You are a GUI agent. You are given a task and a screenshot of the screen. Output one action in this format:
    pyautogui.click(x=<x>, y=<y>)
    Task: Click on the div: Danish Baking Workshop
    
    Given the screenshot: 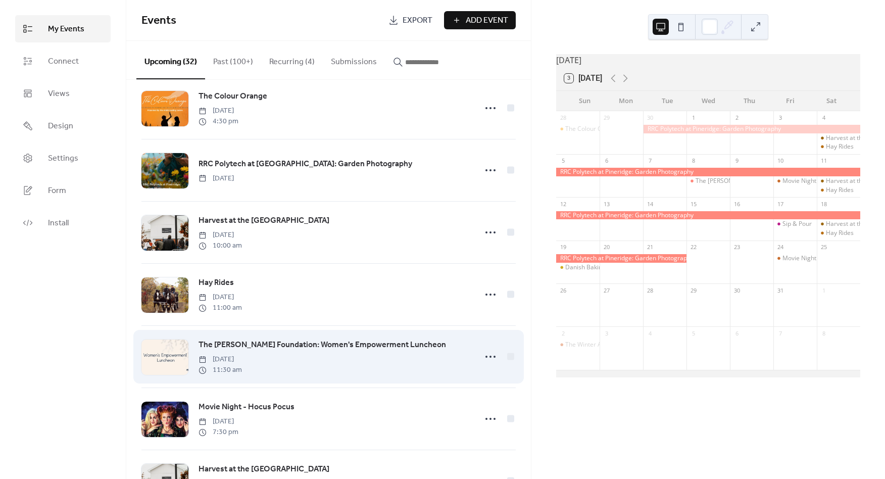 What is the action you would take?
    pyautogui.click(x=600, y=267)
    